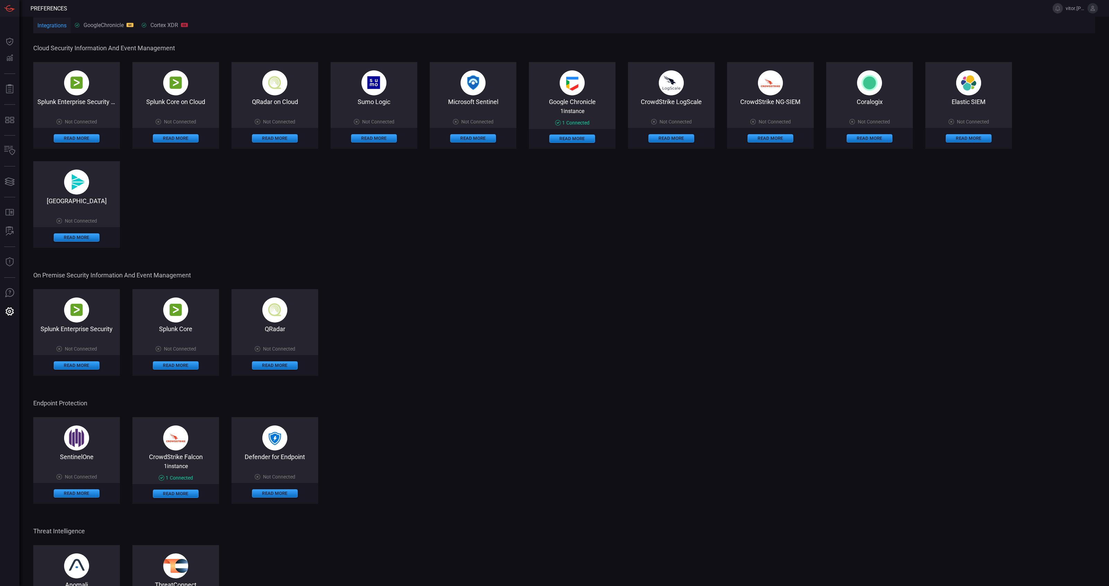  I want to click on button: GoogleChronicleGC, so click(104, 25).